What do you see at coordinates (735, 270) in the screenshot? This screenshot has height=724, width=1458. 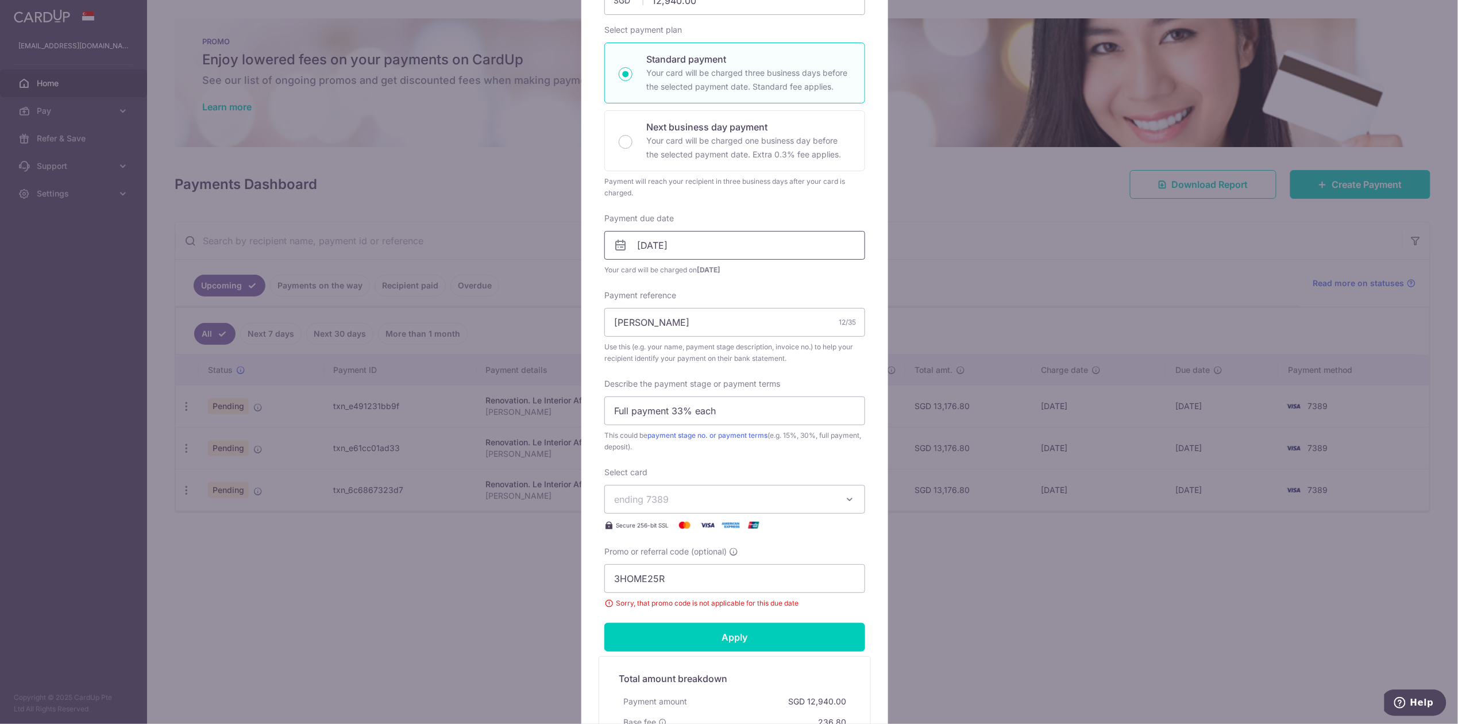 I see `span: Your card will be charged on` at bounding box center [735, 270].